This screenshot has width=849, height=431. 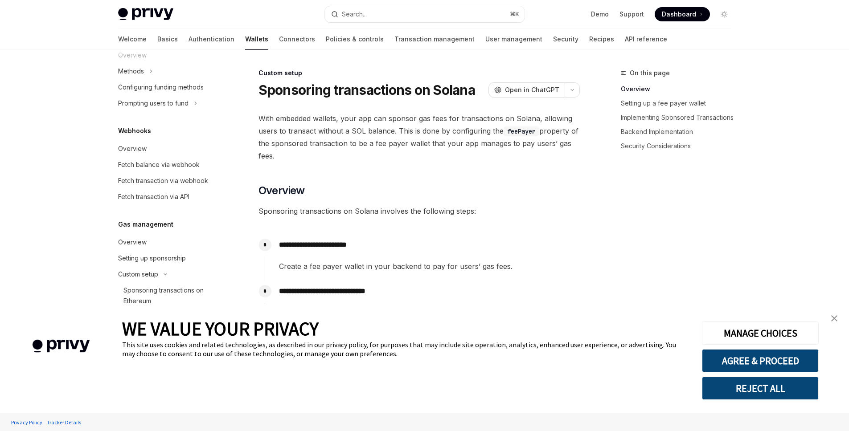 What do you see at coordinates (131, 71) in the screenshot?
I see `div: Methods` at bounding box center [131, 71].